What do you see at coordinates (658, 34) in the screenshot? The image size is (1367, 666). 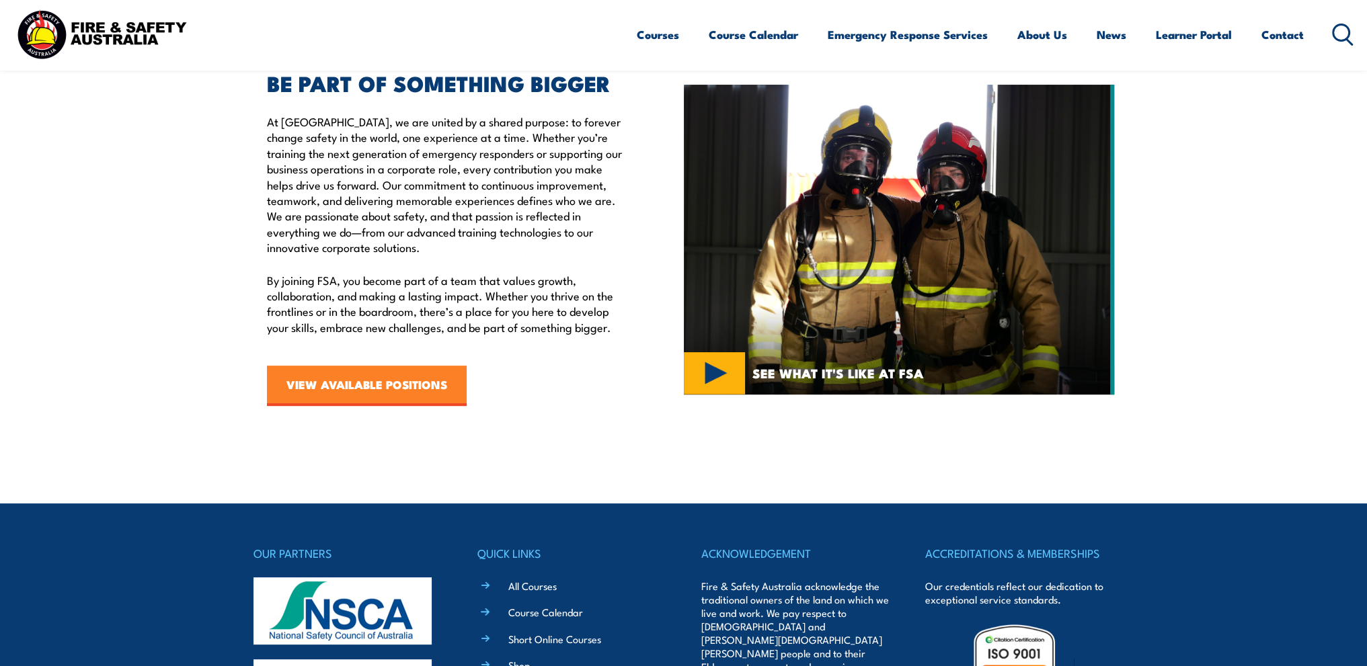 I see `a: Courses` at bounding box center [658, 34].